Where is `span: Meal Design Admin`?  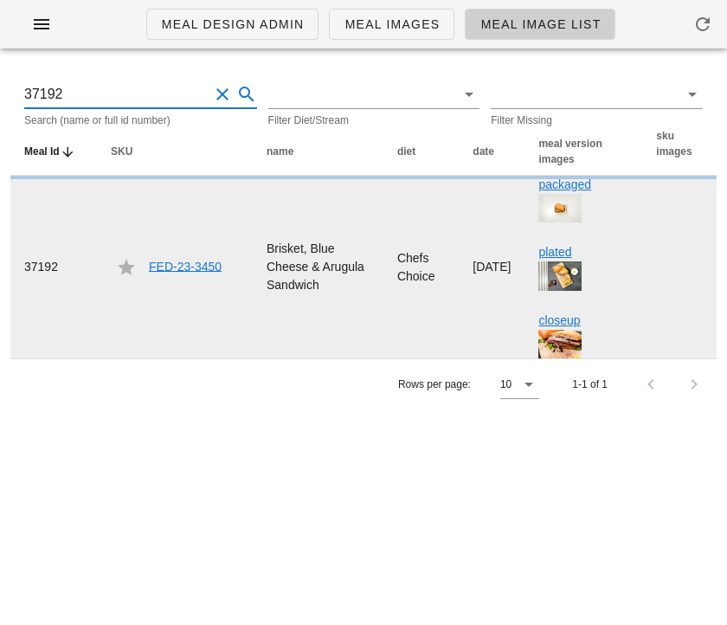 span: Meal Design Admin is located at coordinates (233, 24).